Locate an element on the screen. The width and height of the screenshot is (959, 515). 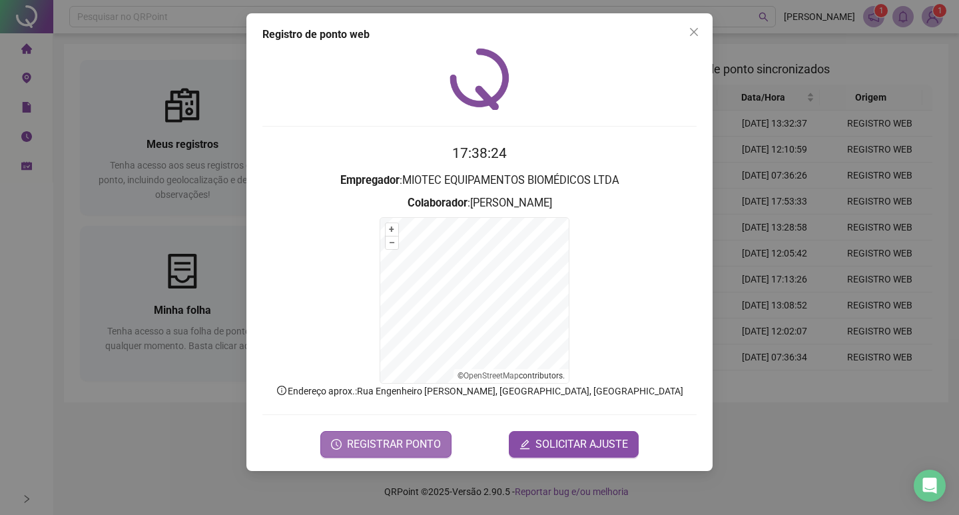
img: QRPoint is located at coordinates (480, 79).